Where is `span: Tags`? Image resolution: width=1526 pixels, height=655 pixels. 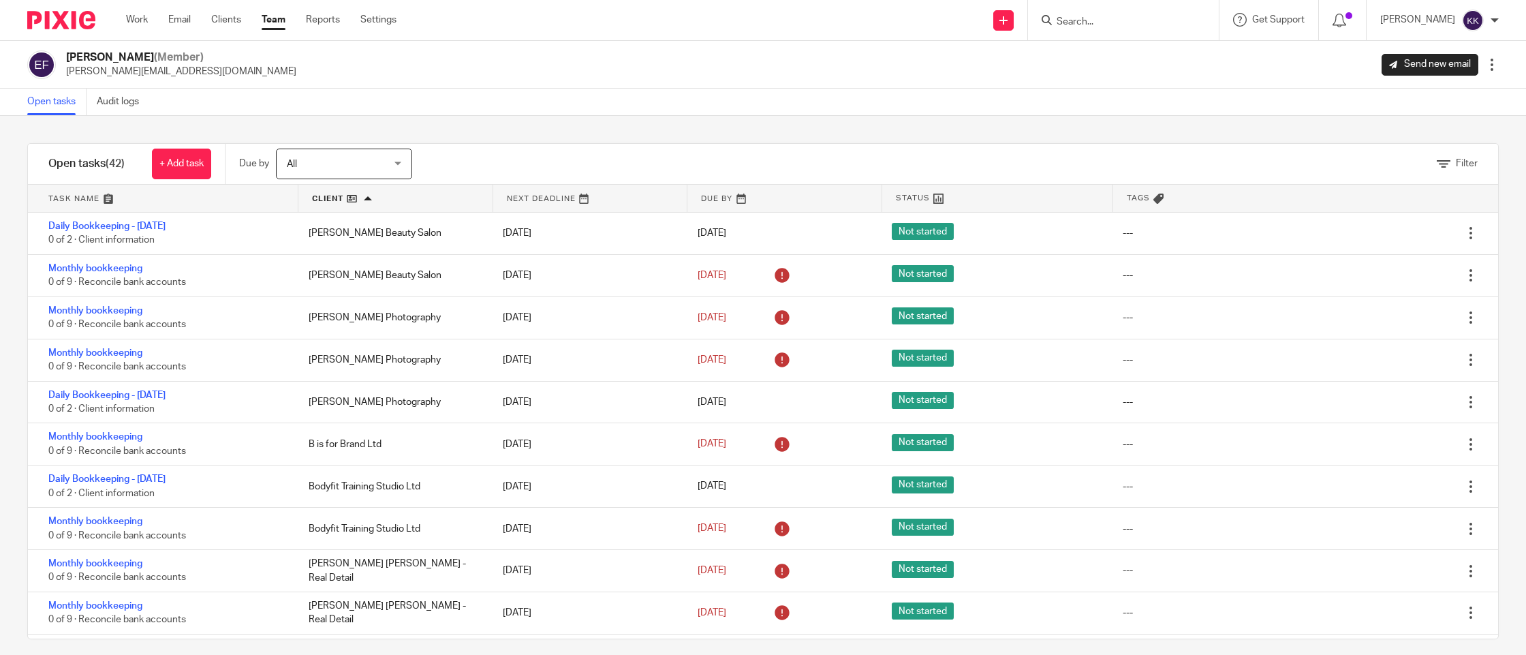 span: Tags is located at coordinates (1138, 198).